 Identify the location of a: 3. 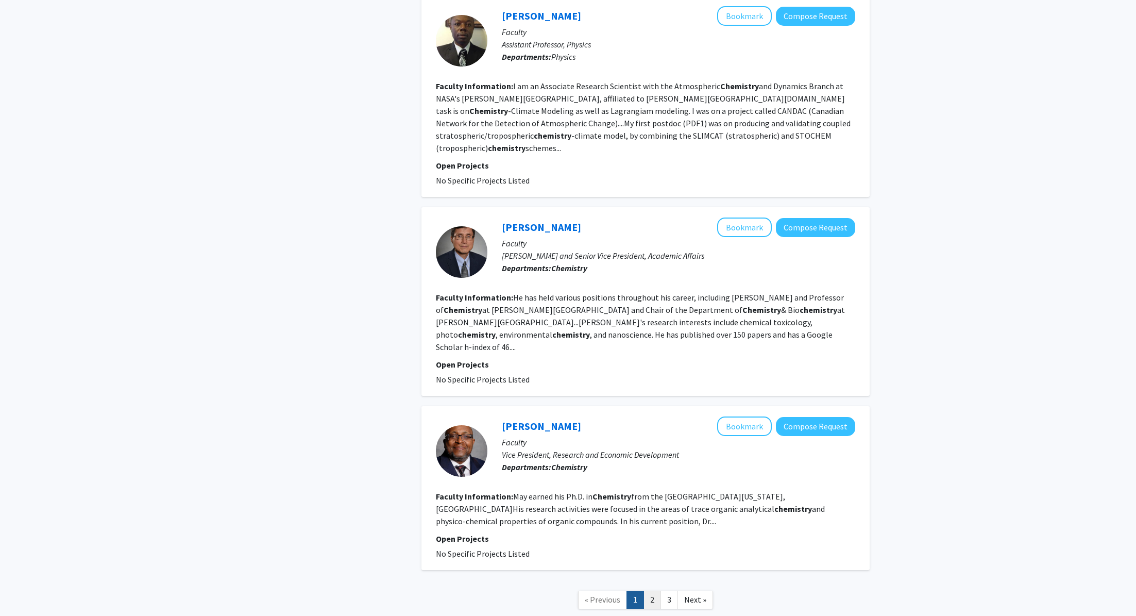
(669, 599).